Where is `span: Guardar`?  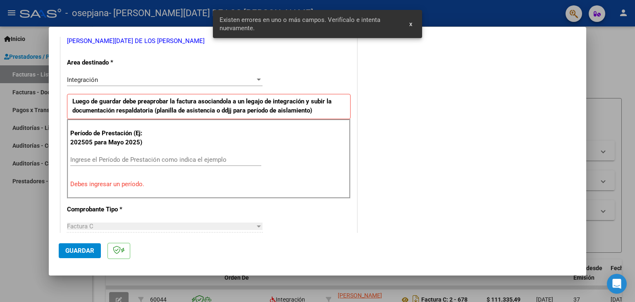 span: Guardar is located at coordinates (80, 250).